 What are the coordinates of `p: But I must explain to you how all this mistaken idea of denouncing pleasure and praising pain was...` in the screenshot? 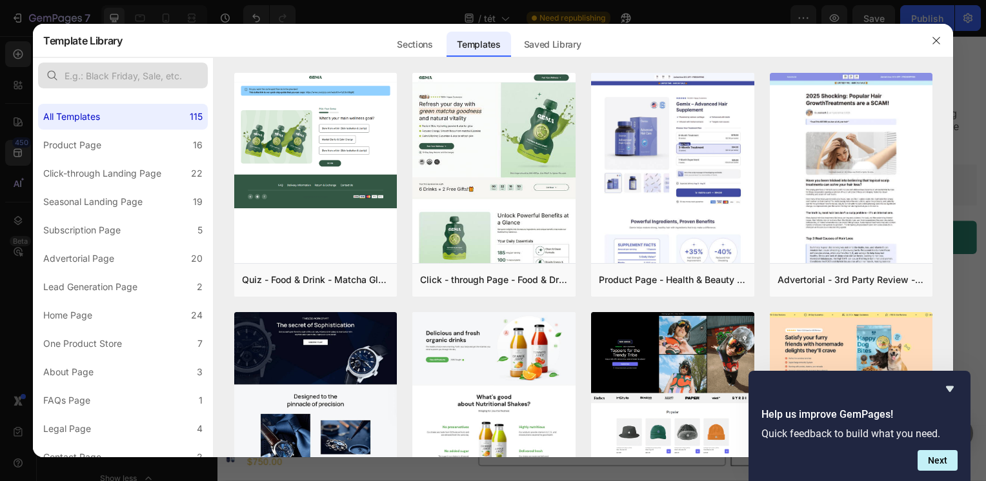 It's located at (603, 92).